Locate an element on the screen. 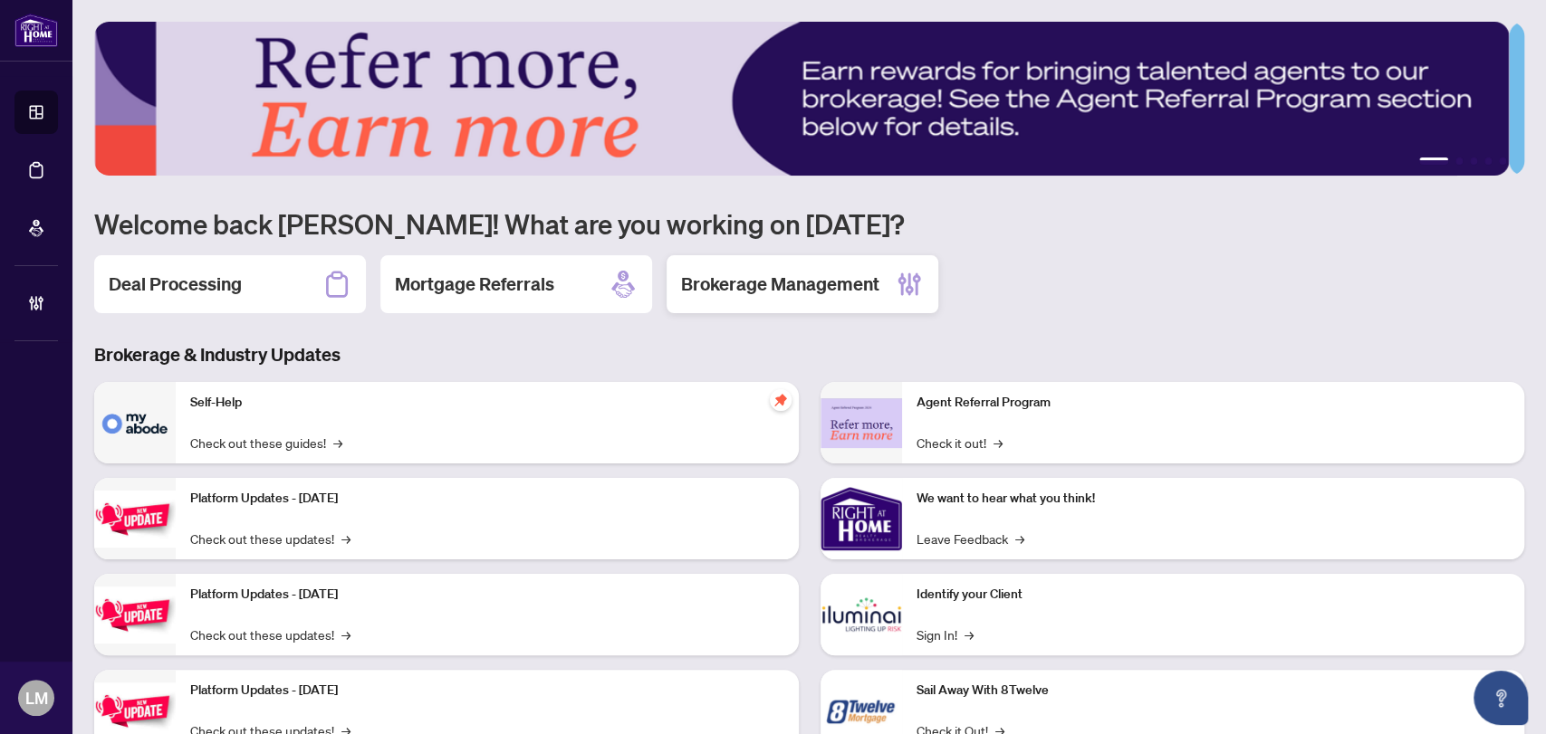 The height and width of the screenshot is (734, 1546). h2: Mortgage Referrals is located at coordinates (474, 284).